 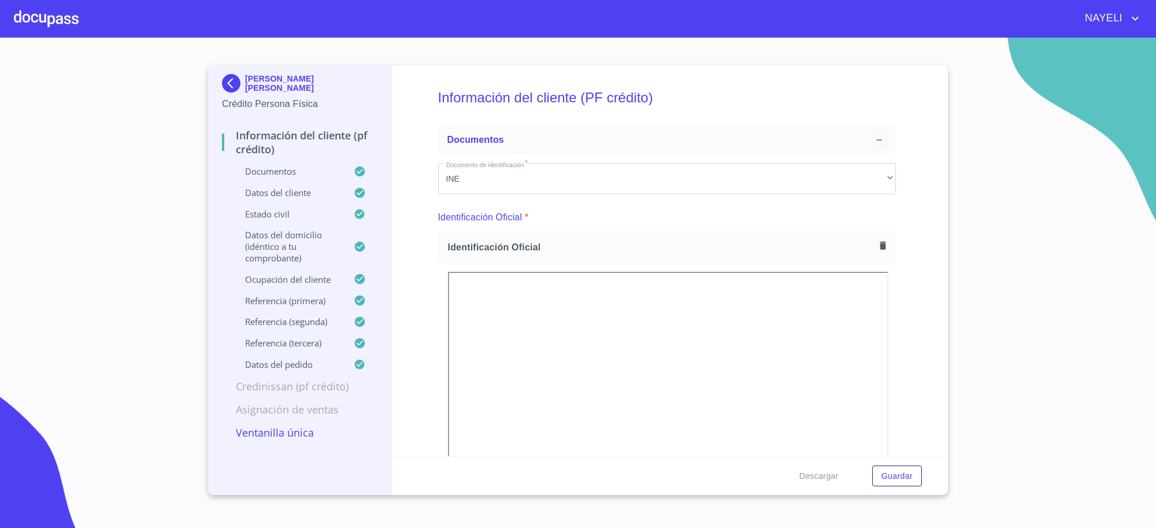 What do you see at coordinates (299, 432) in the screenshot?
I see `p: Ventanilla única` at bounding box center [299, 432].